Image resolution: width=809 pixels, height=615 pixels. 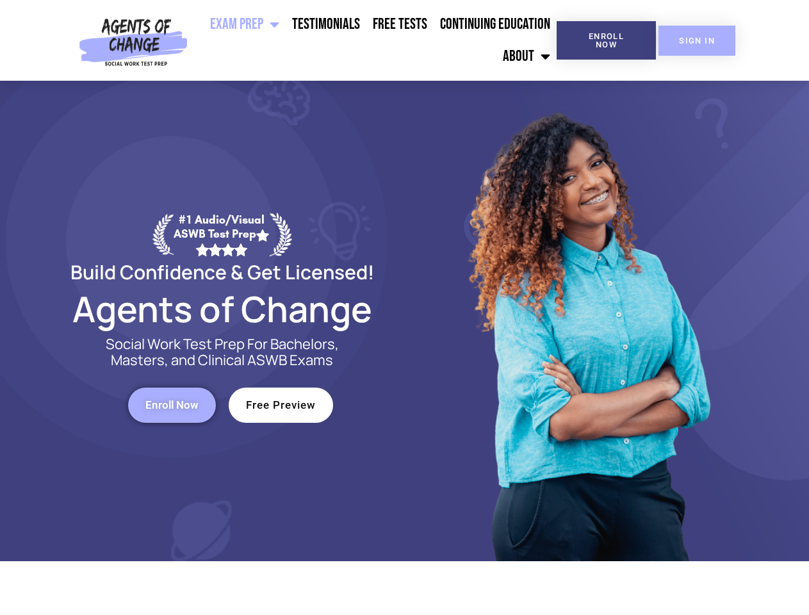 What do you see at coordinates (697, 40) in the screenshot?
I see `a: SIGN IN` at bounding box center [697, 40].